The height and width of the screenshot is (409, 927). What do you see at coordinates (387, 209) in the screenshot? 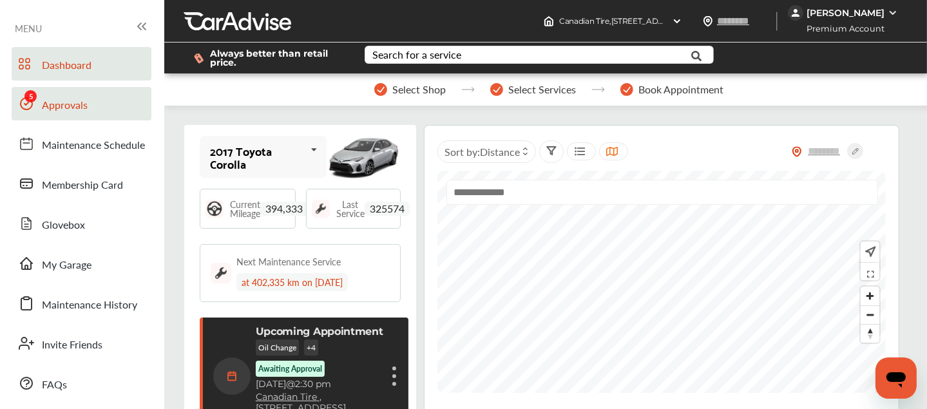
I see `span: 325574` at bounding box center [387, 209].